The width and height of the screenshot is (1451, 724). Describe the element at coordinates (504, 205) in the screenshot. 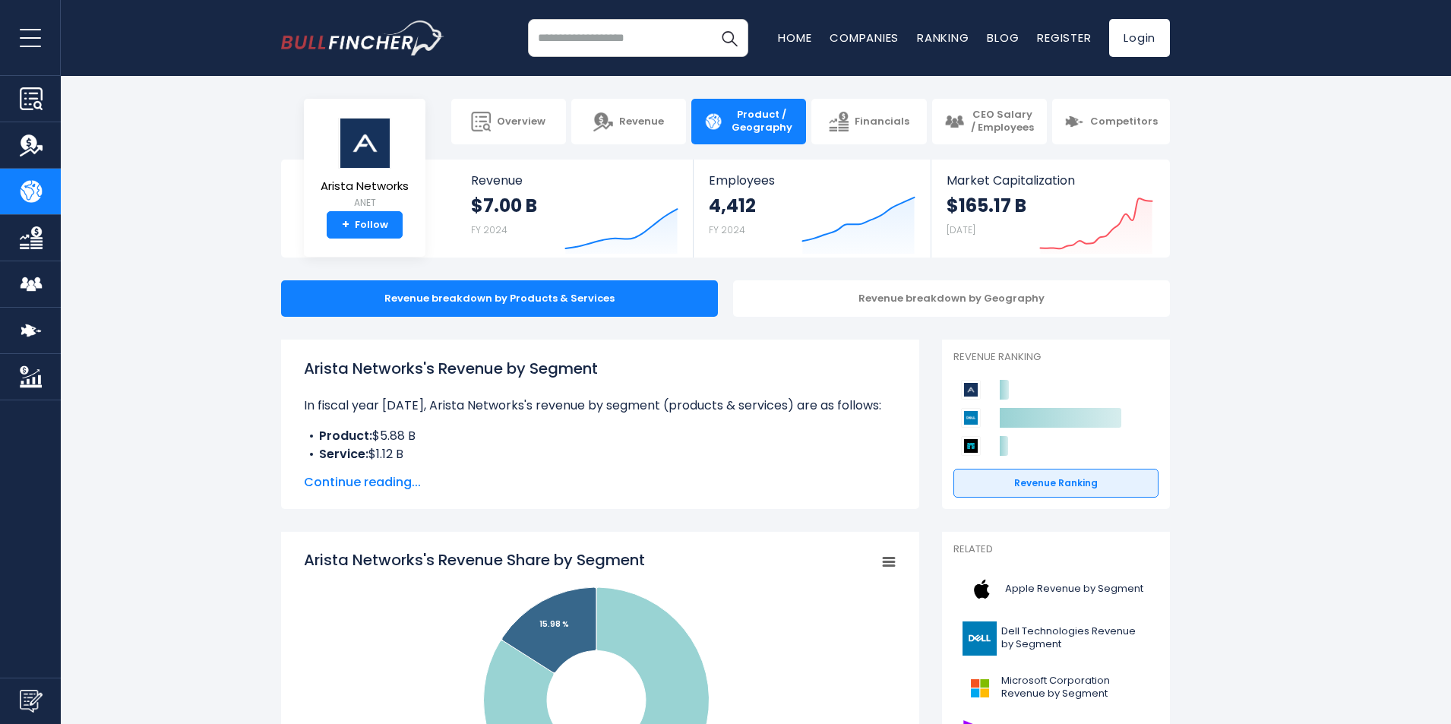

I see `strong: $7.00 B` at that location.